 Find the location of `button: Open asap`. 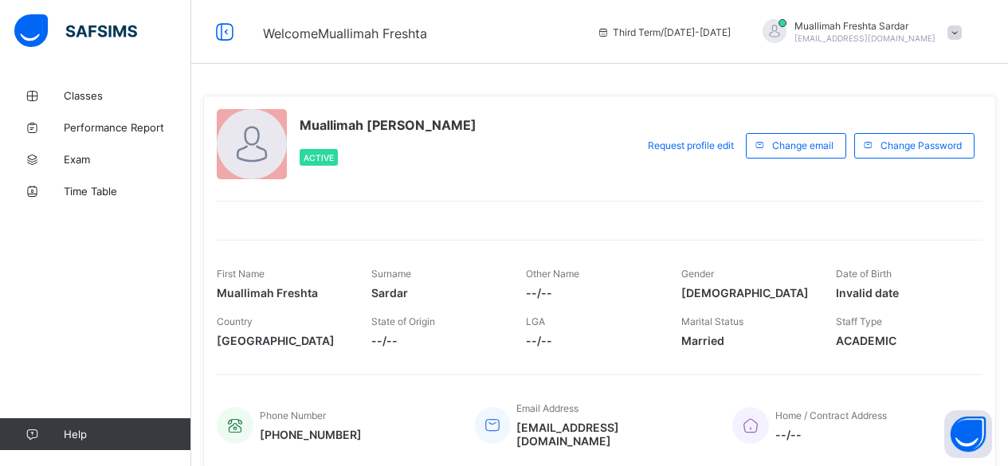

button: Open asap is located at coordinates (968, 434).